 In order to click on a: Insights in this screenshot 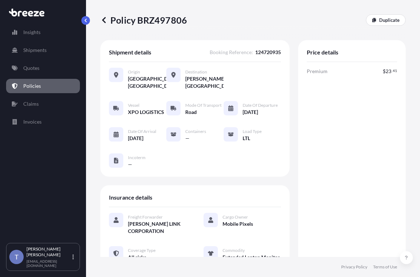, I will do `click(43, 32)`.